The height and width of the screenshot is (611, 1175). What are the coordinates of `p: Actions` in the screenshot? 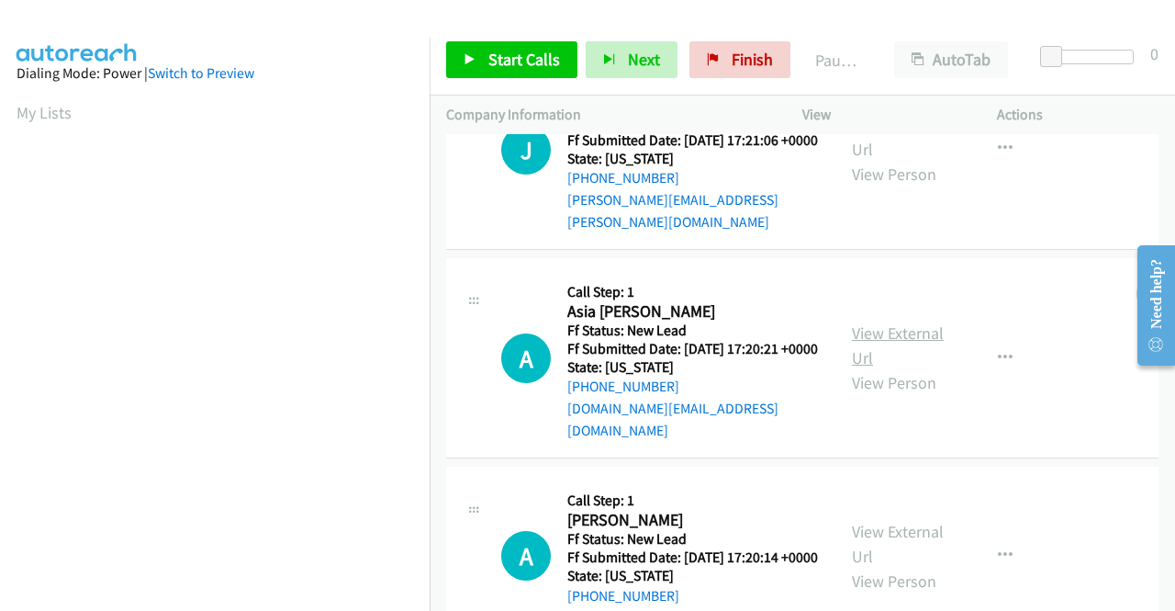 It's located at (1078, 115).